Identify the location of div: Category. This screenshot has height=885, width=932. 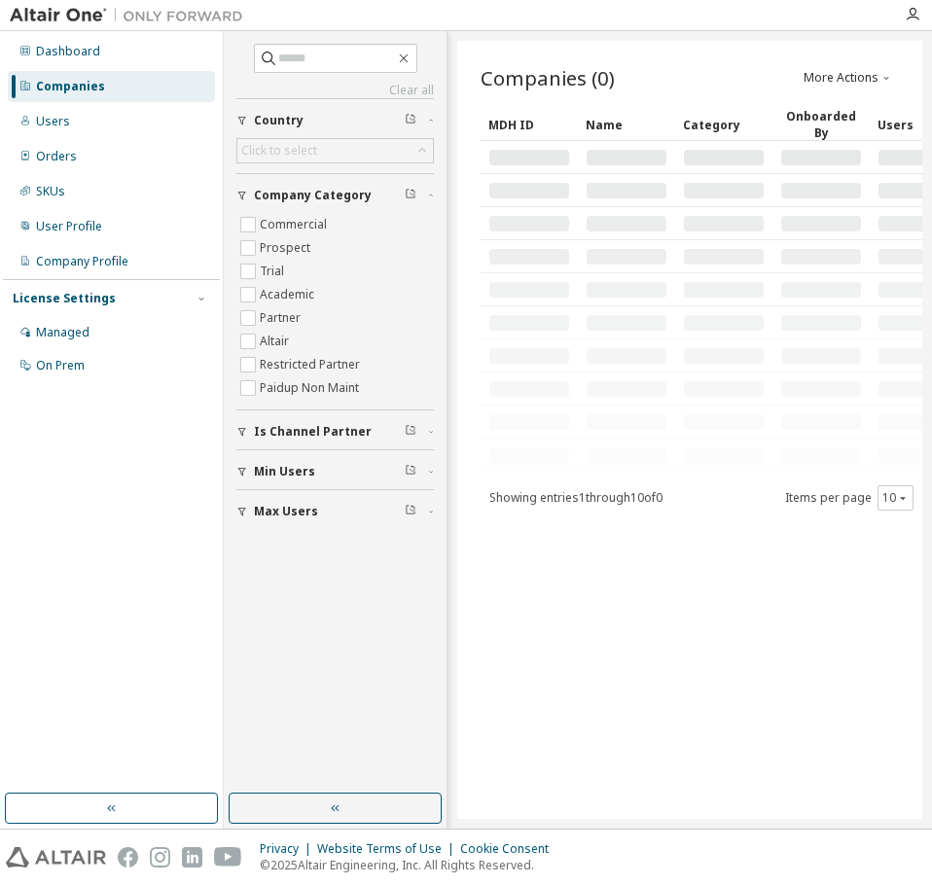
(723, 124).